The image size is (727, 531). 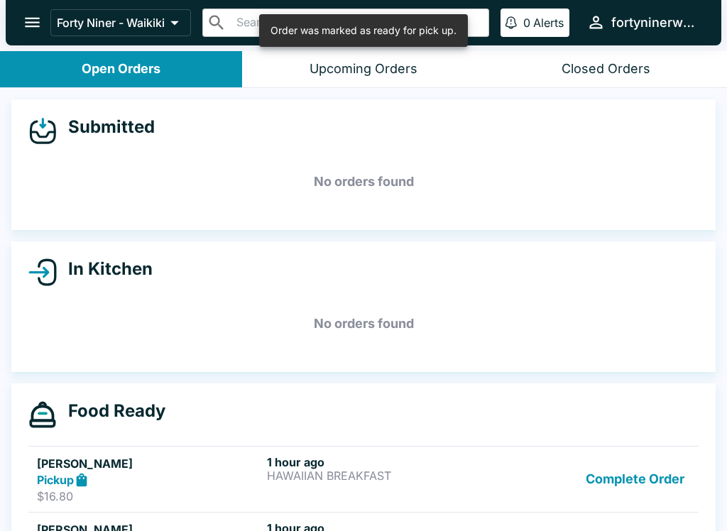 What do you see at coordinates (357, 23) in the screenshot?
I see `input: Search orders by name or phone number` at bounding box center [357, 23].